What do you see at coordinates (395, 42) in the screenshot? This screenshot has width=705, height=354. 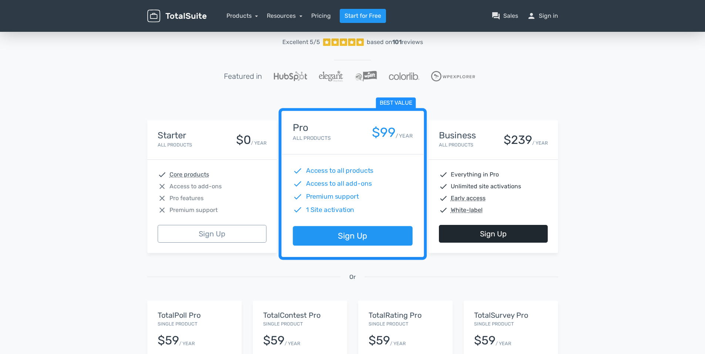 I see `div: based on reviews` at bounding box center [395, 42].